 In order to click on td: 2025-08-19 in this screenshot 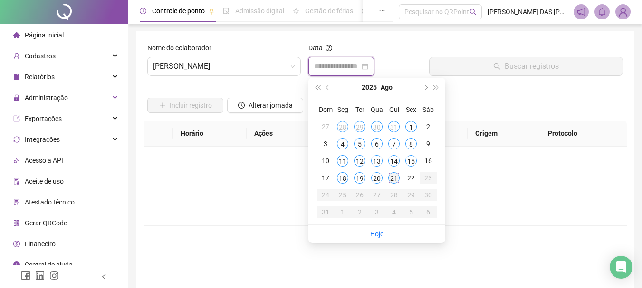, I will do `click(360, 178)`.